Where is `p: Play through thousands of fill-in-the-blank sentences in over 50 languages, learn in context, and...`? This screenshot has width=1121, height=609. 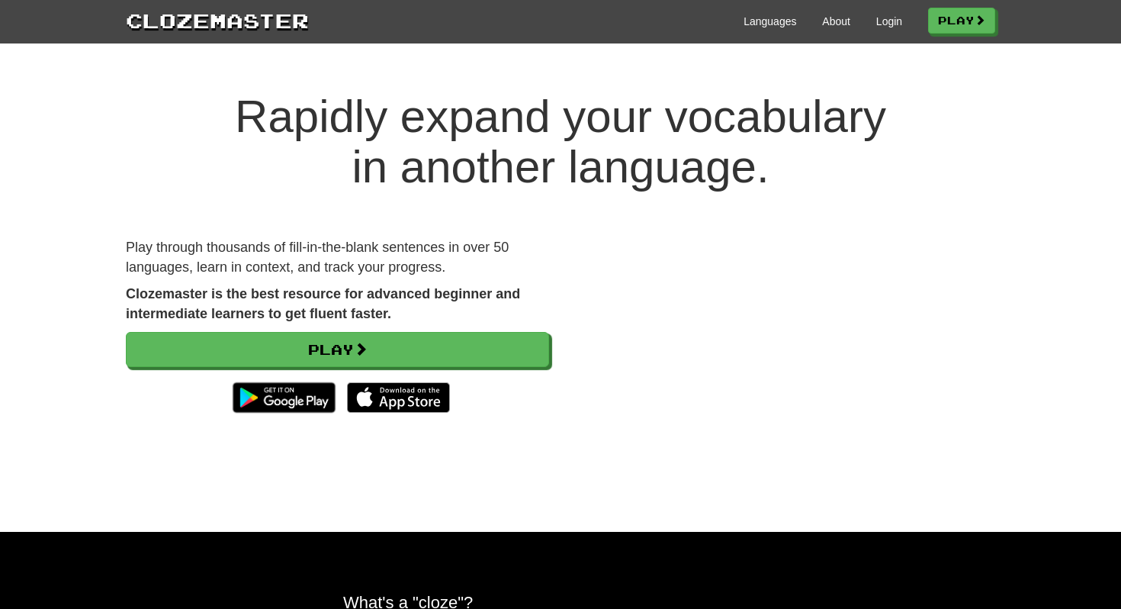
p: Play through thousands of fill-in-the-blank sentences in over 50 languages, learn in context, and... is located at coordinates (337, 257).